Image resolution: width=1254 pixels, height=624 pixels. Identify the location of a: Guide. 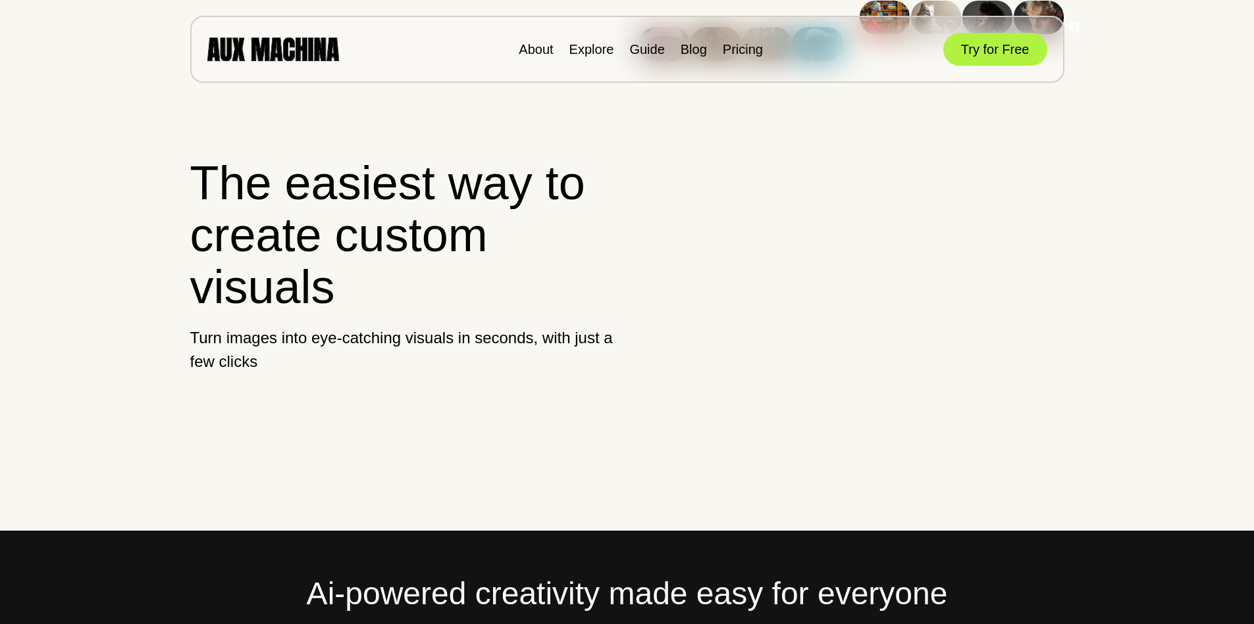
(646, 49).